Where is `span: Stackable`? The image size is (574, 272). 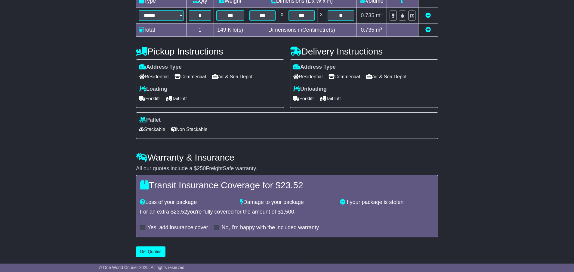
span: Stackable is located at coordinates (152, 129).